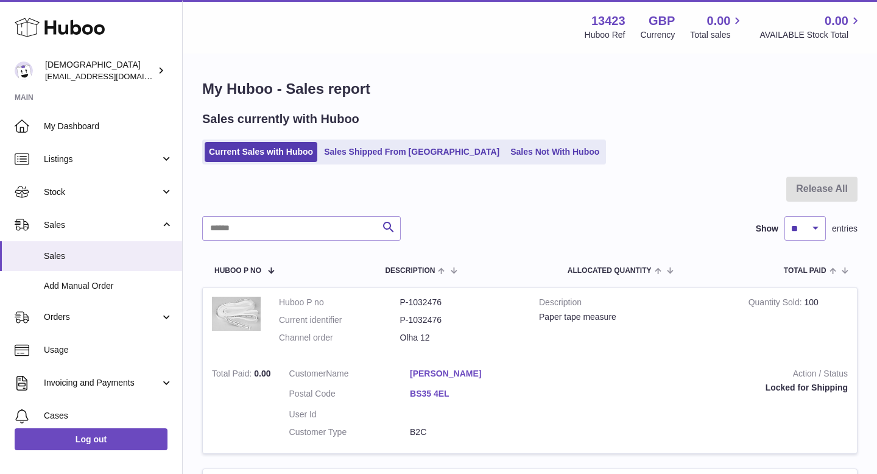 This screenshot has height=474, width=877. I want to click on span: Stock, so click(102, 192).